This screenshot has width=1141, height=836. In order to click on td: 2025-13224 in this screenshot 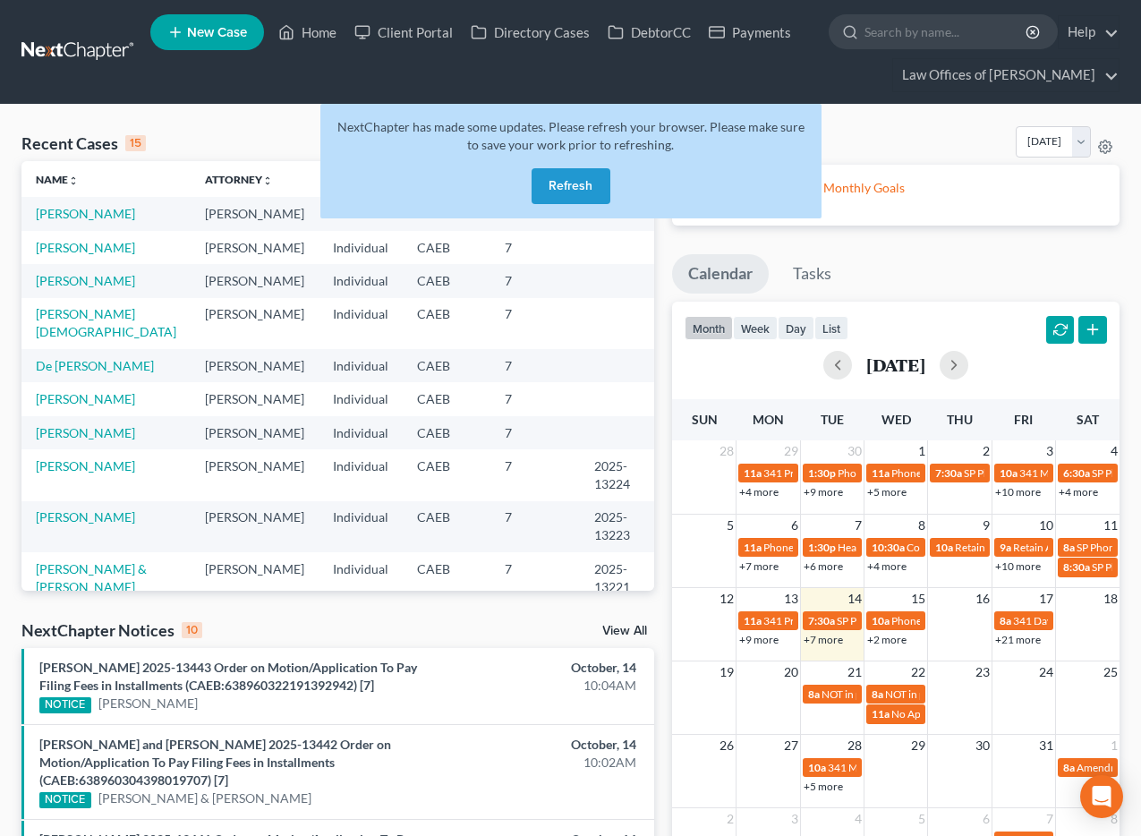, I will do `click(623, 474)`.